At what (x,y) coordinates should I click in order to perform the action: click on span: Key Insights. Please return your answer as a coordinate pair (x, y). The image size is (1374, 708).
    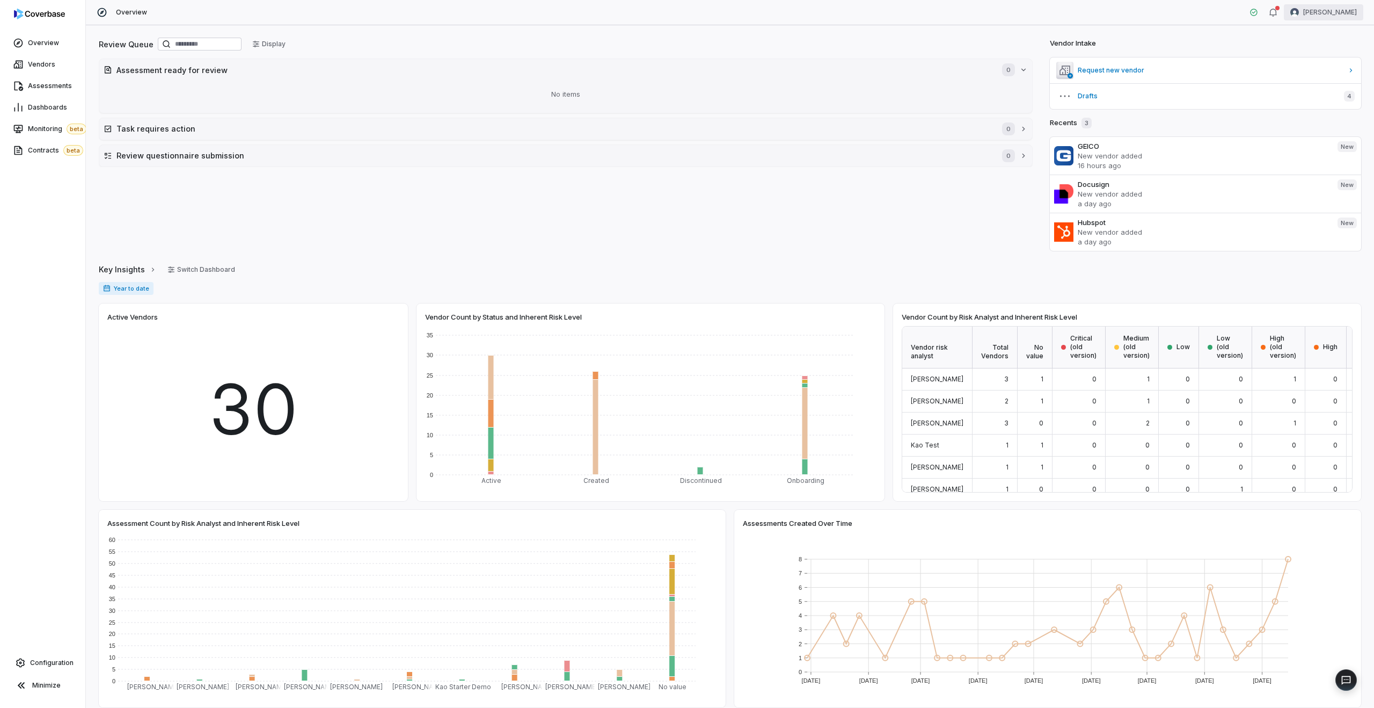
    Looking at the image, I should click on (122, 269).